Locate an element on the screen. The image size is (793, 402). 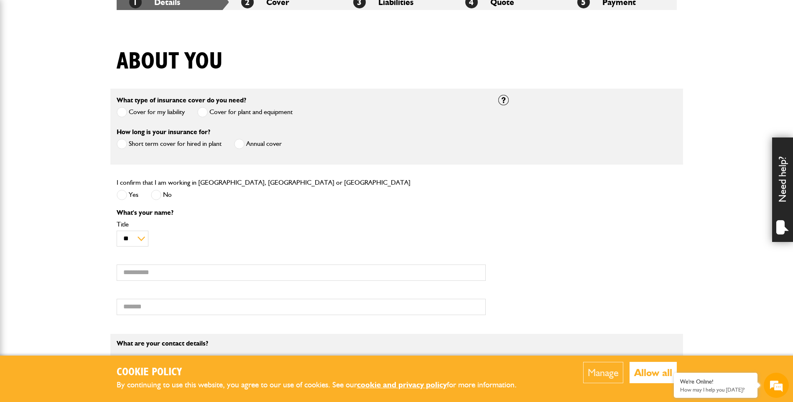
h2: Cookie Policy is located at coordinates (324, 372).